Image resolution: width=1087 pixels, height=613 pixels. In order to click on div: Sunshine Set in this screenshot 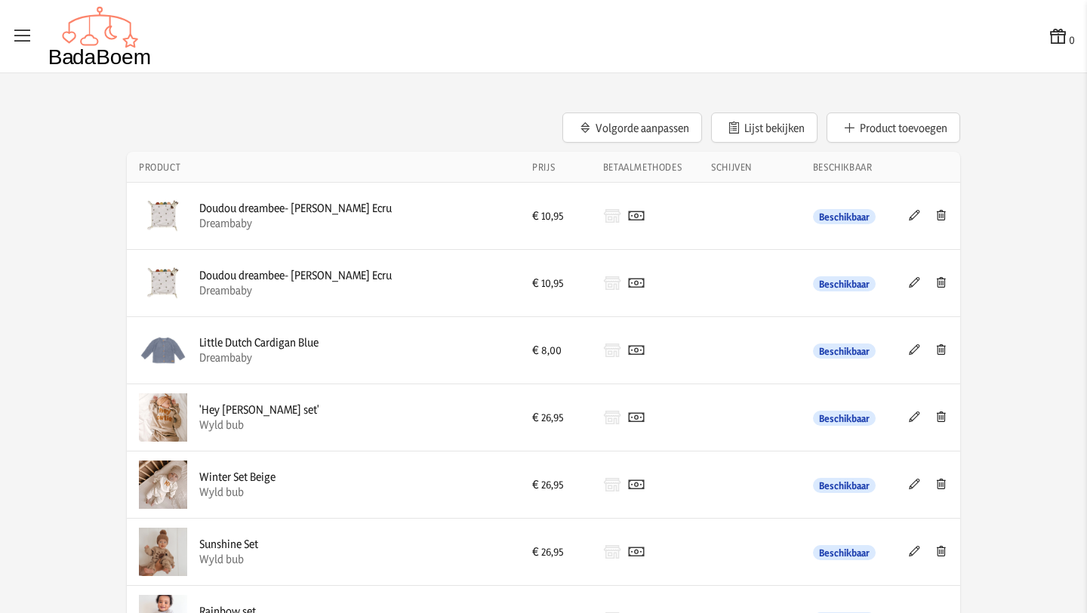, I will do `click(229, 544)`.